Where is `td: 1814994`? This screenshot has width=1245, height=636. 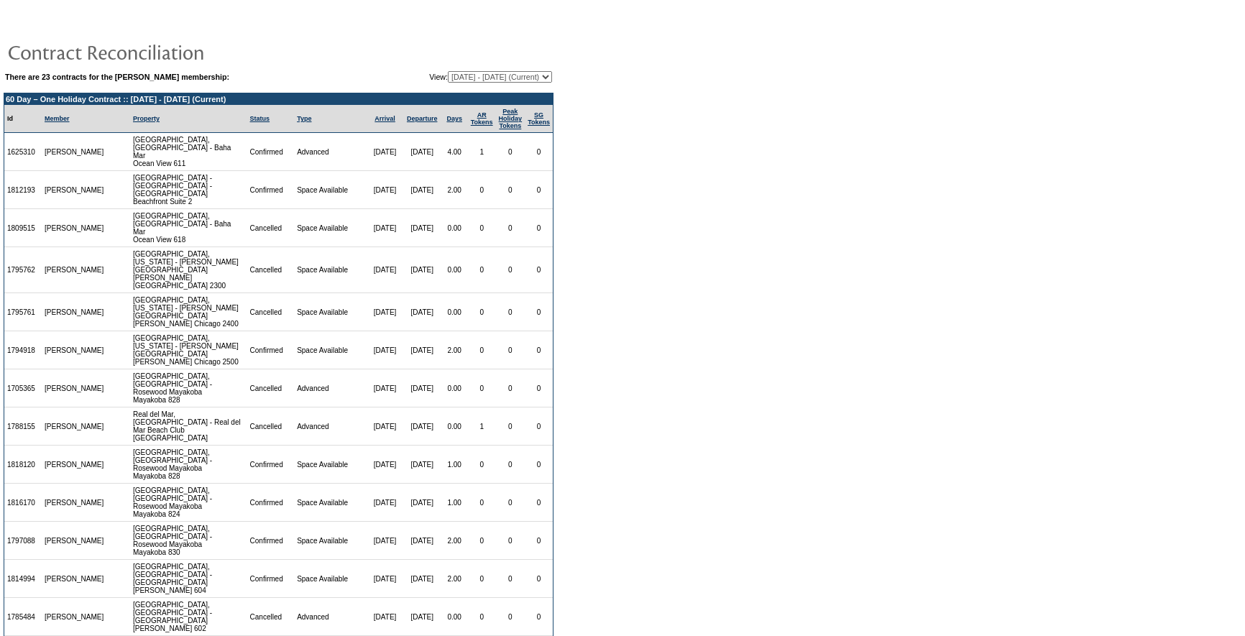
td: 1814994 is located at coordinates (23, 579).